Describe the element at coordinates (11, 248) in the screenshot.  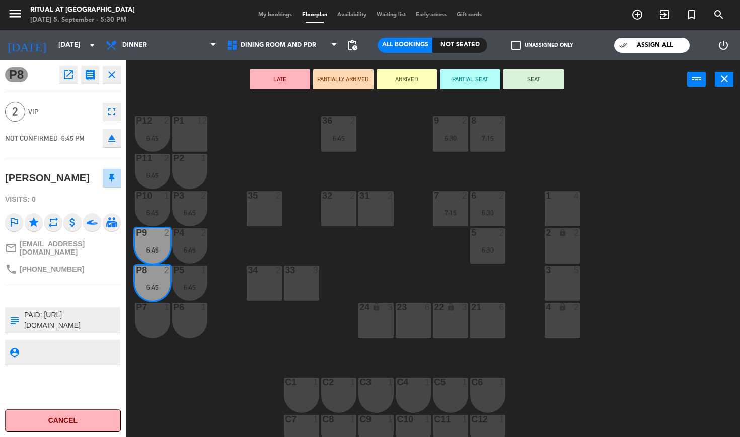
I see `i: mail_outline` at that location.